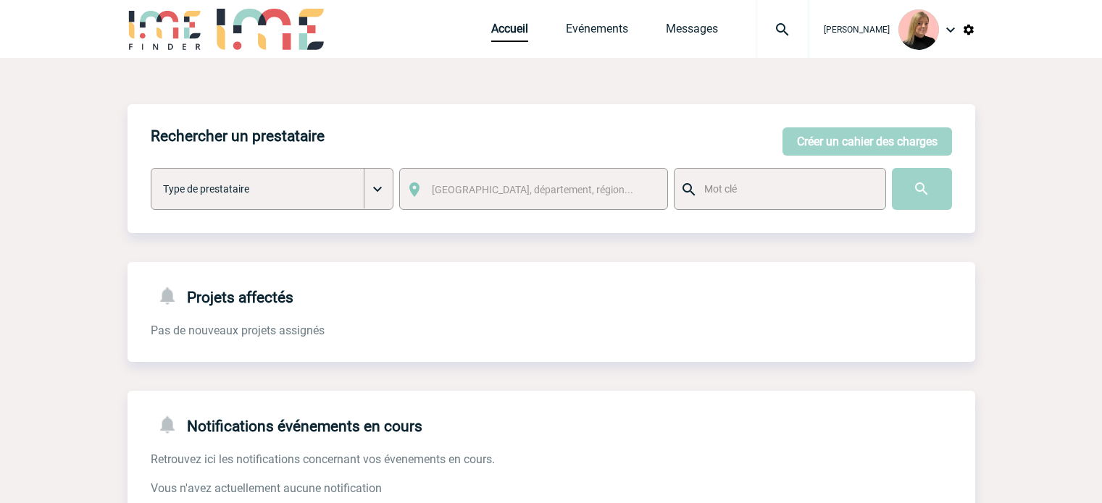 This screenshot has height=503, width=1102. Describe the element at coordinates (919, 30) in the screenshot. I see `img: 131233-0.png` at that location.